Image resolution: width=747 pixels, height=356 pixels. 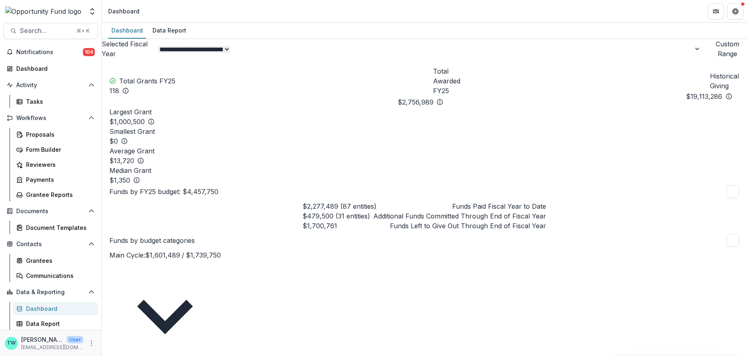 What do you see at coordinates (59, 179) in the screenshot?
I see `div: Payments` at bounding box center [59, 179].